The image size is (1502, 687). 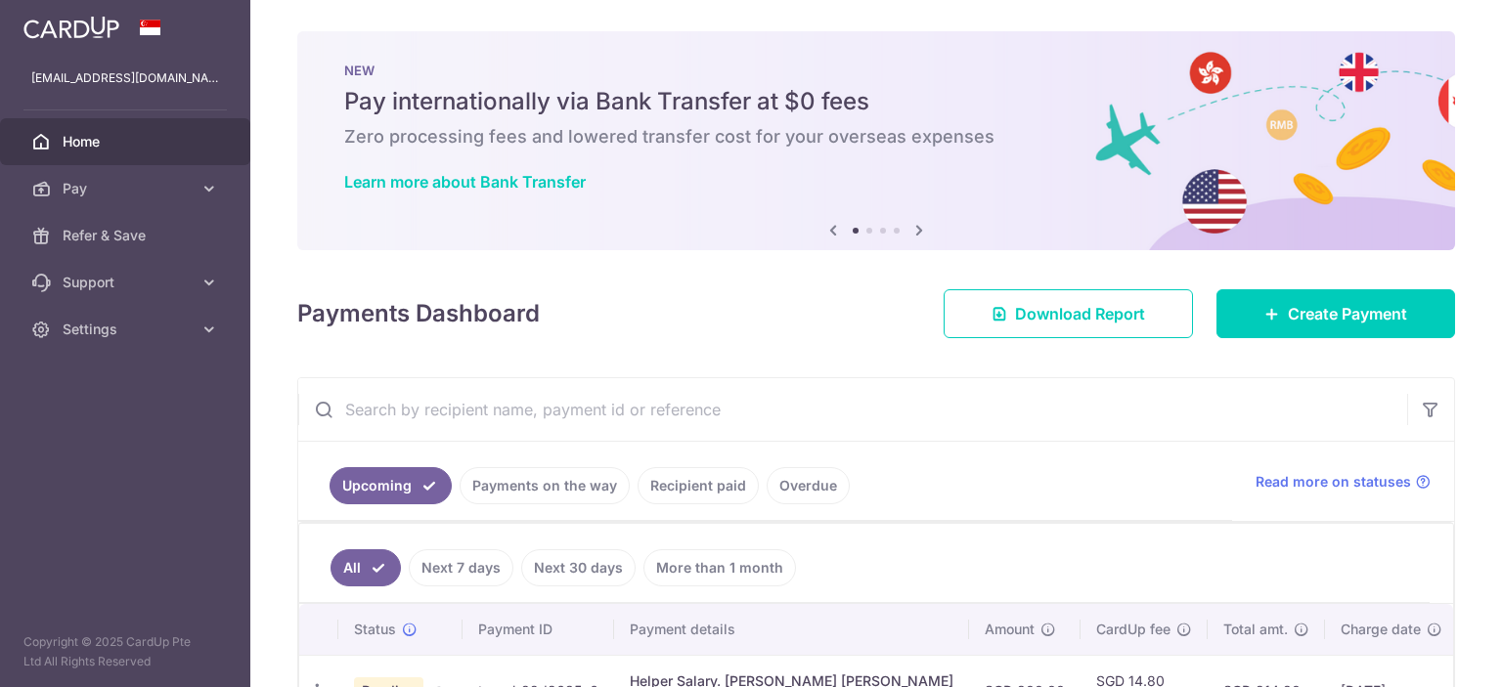 I want to click on a: Recipient paid, so click(x=698, y=486).